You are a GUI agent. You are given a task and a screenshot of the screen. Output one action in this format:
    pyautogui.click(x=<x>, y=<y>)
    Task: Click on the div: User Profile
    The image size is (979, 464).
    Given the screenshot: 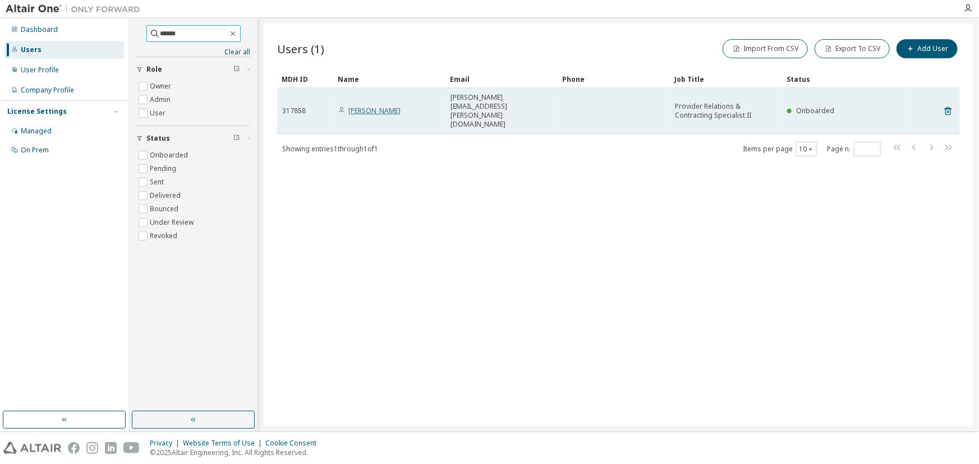 What is the action you would take?
    pyautogui.click(x=40, y=70)
    